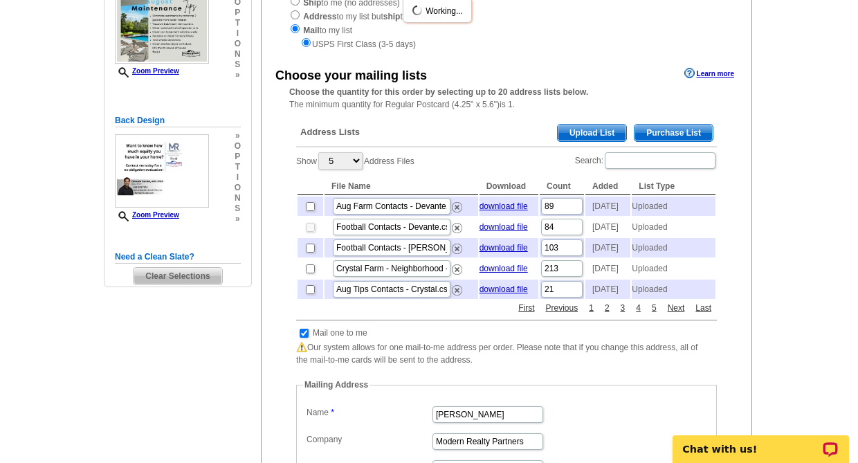 This screenshot has width=858, height=463. Describe the element at coordinates (506, 98) in the screenshot. I see `div: The minimum quantity for Regular Postcard (4.25" x 5.6")is 1.` at that location.